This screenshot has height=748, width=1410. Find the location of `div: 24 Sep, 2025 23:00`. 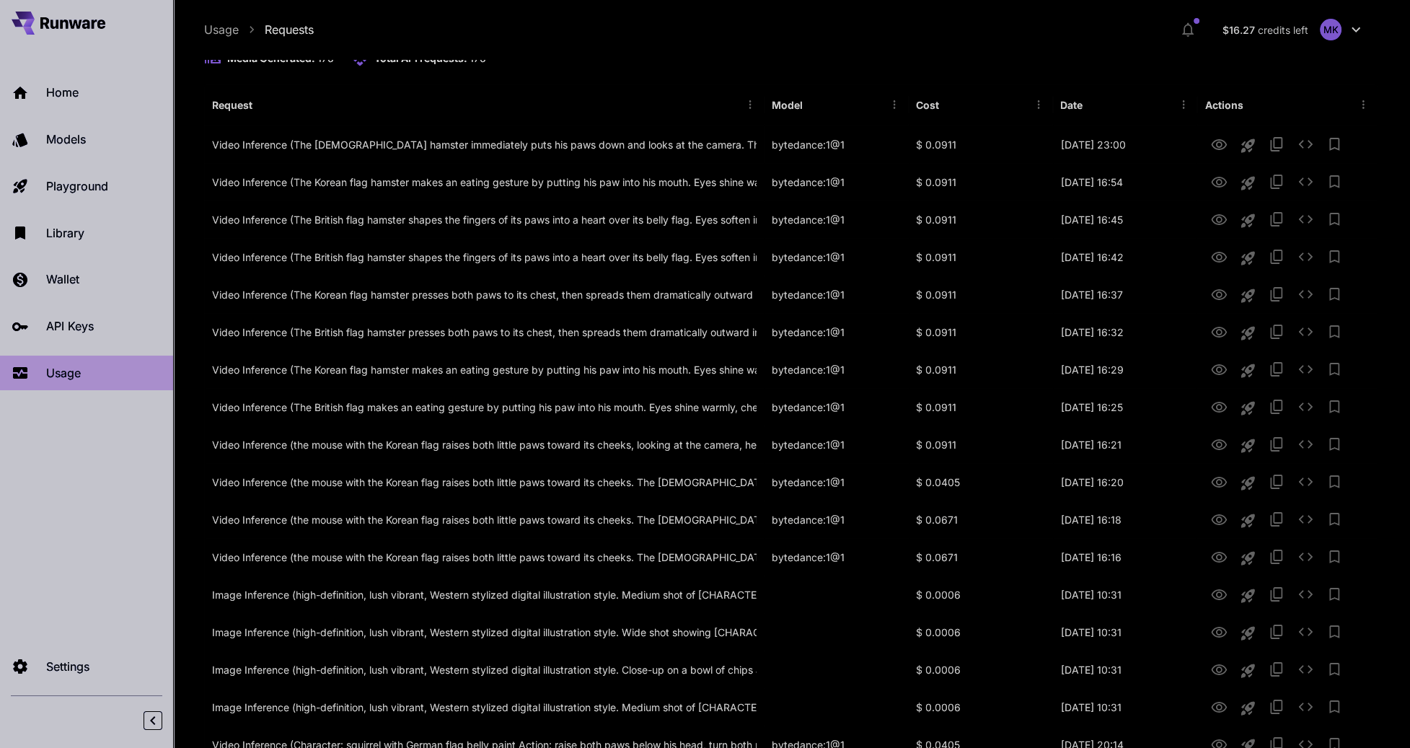

div: 24 Sep, 2025 23:00 is located at coordinates (1125, 144).